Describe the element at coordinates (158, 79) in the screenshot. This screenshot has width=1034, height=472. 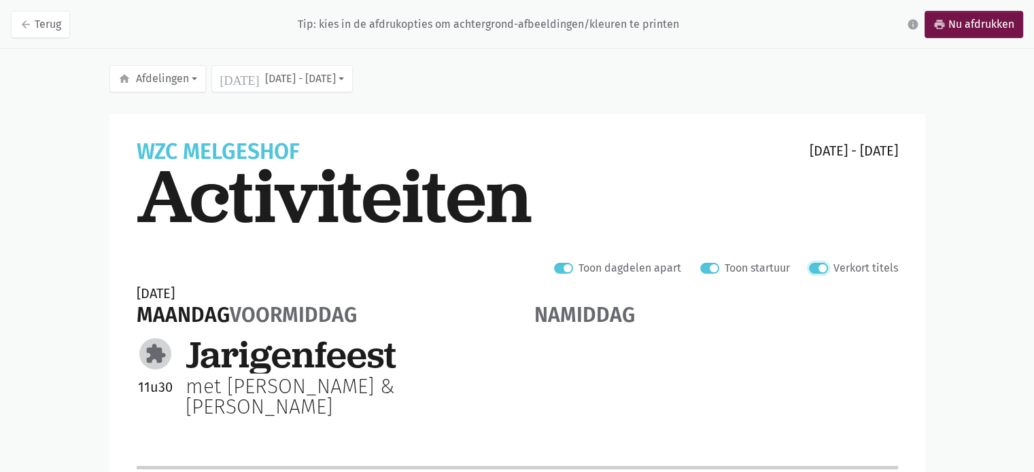
I see `button: Afdelingen` at that location.